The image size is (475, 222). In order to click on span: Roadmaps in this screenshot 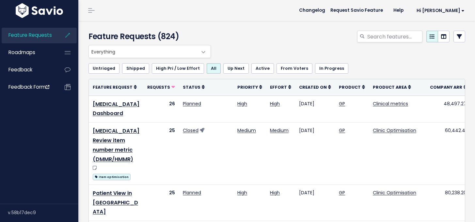, I will do `click(22, 52)`.